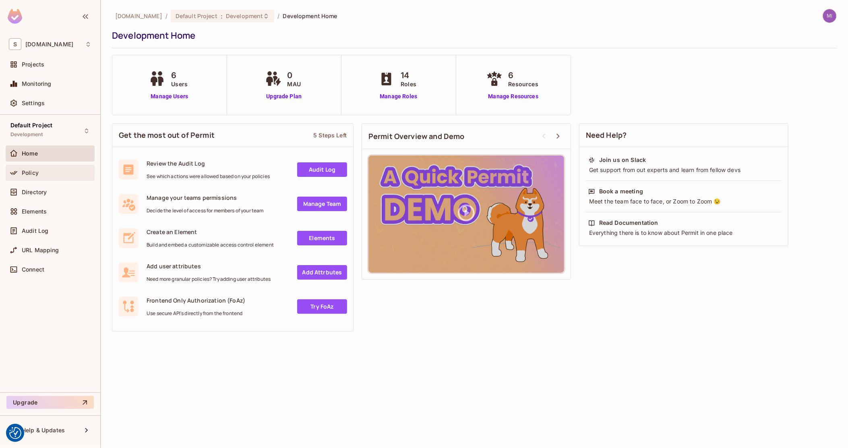 The image size is (848, 448). I want to click on span: Development Home, so click(310, 16).